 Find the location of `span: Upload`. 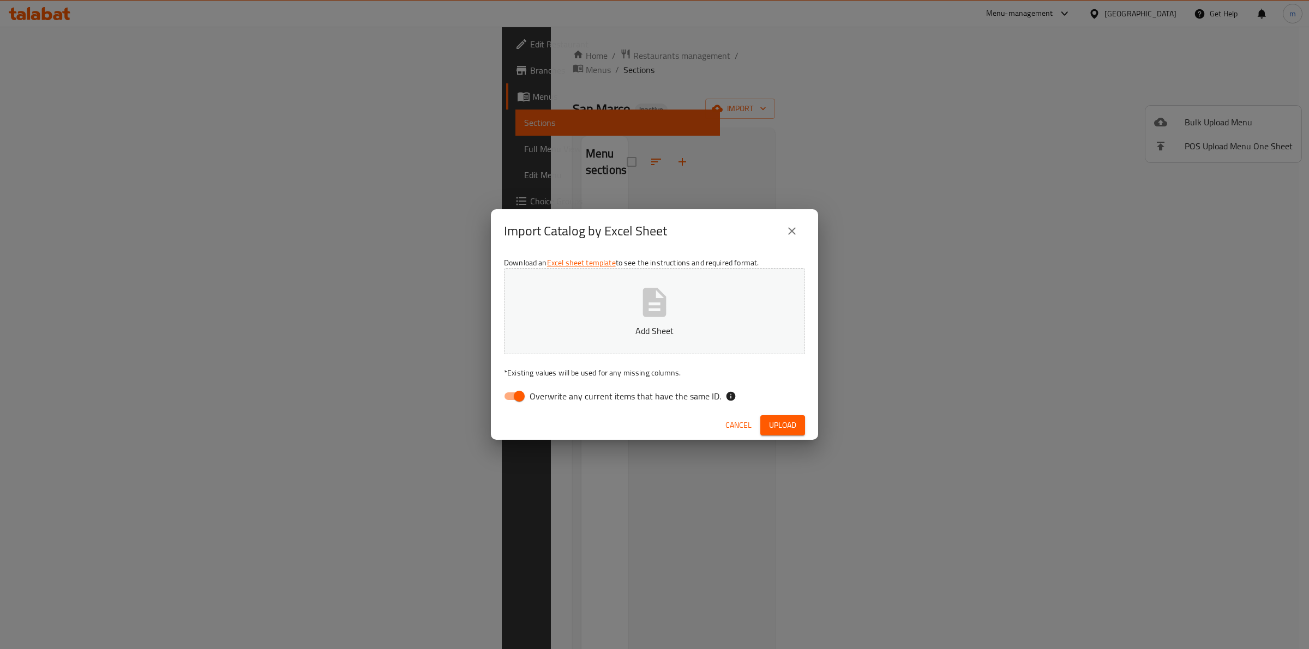

span: Upload is located at coordinates (782, 425).